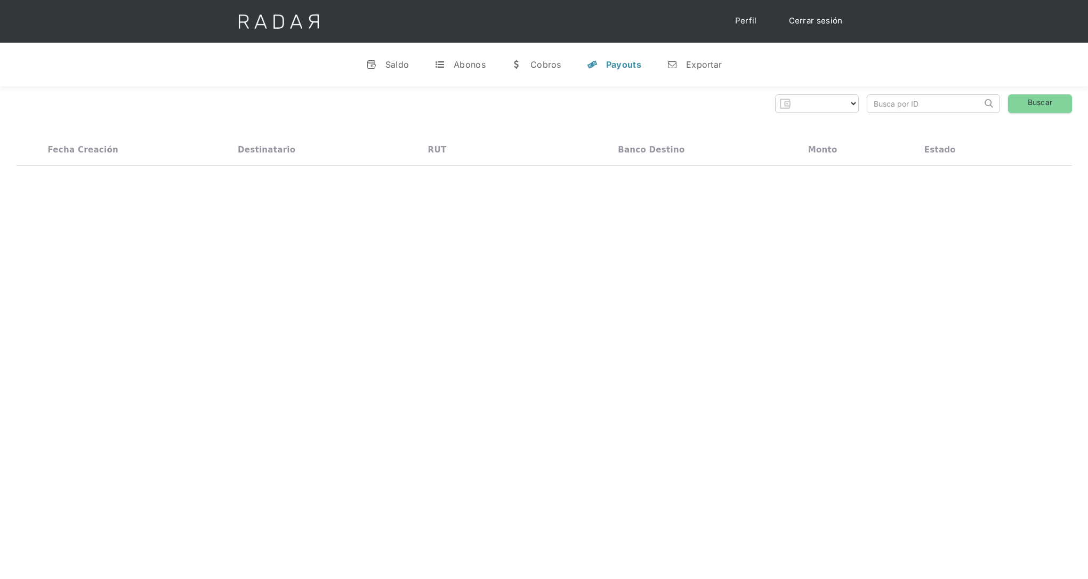  I want to click on div: Cobros, so click(546, 64).